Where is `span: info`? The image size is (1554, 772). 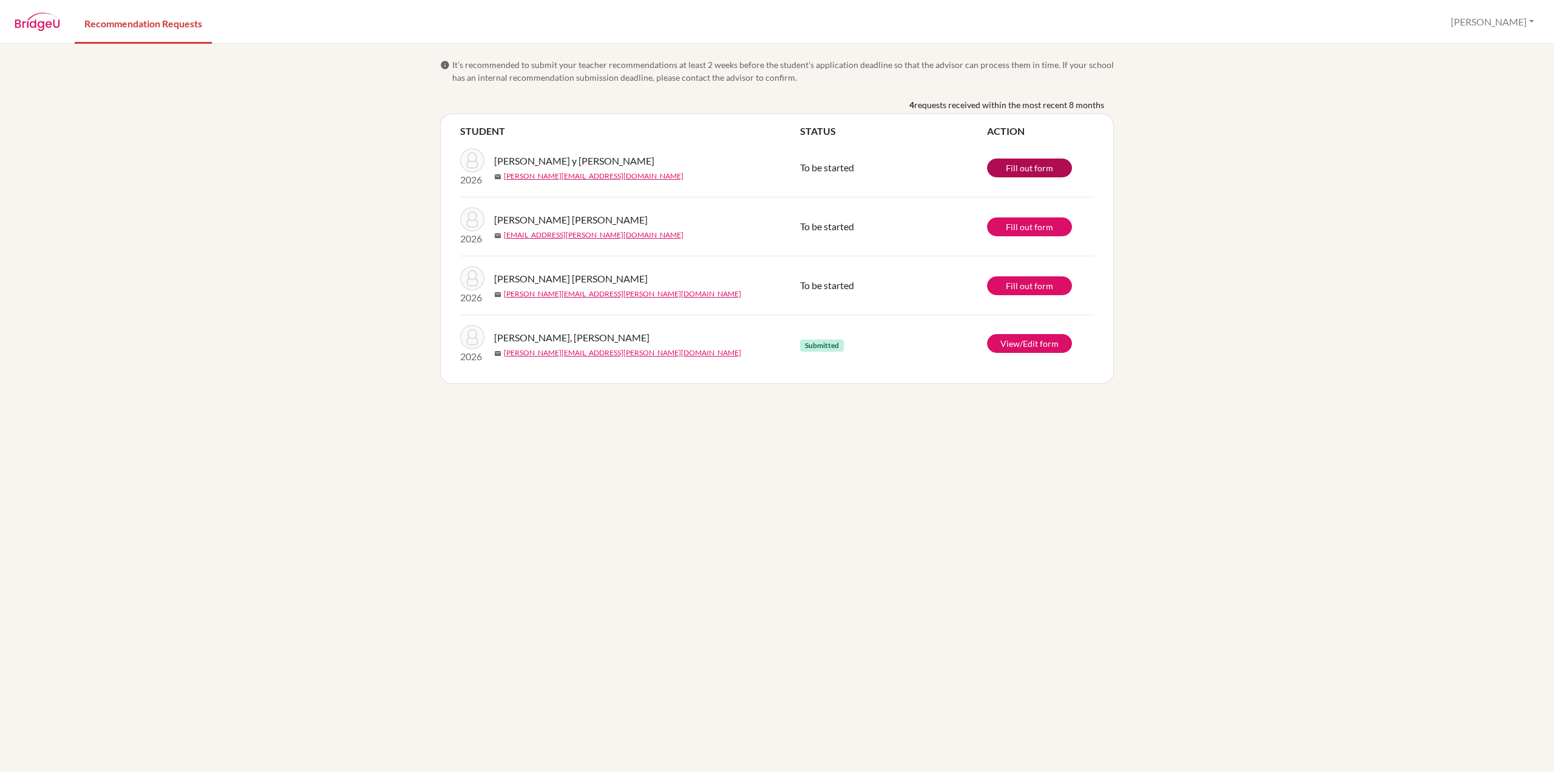 span: info is located at coordinates (445, 65).